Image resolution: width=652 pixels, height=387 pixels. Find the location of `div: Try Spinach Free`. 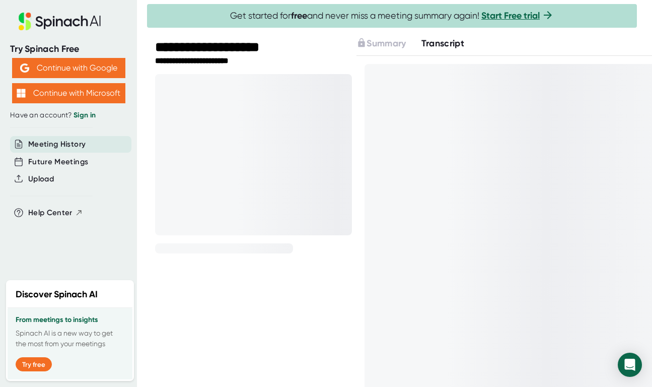

div: Try Spinach Free is located at coordinates (69, 49).